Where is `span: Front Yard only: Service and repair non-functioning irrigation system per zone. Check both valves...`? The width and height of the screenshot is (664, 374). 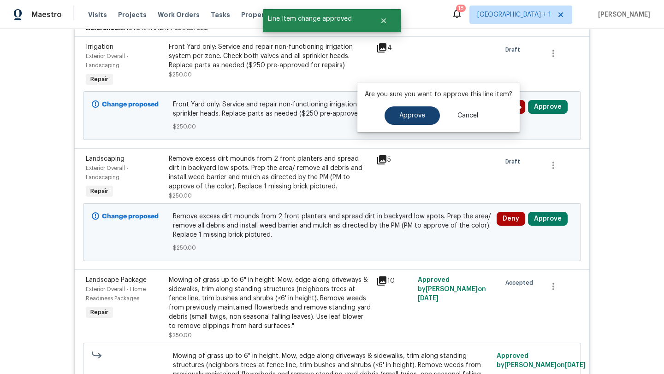
span: Front Yard only: Service and repair non-functioning irrigation system per zone. Check both valves... is located at coordinates (332, 109).